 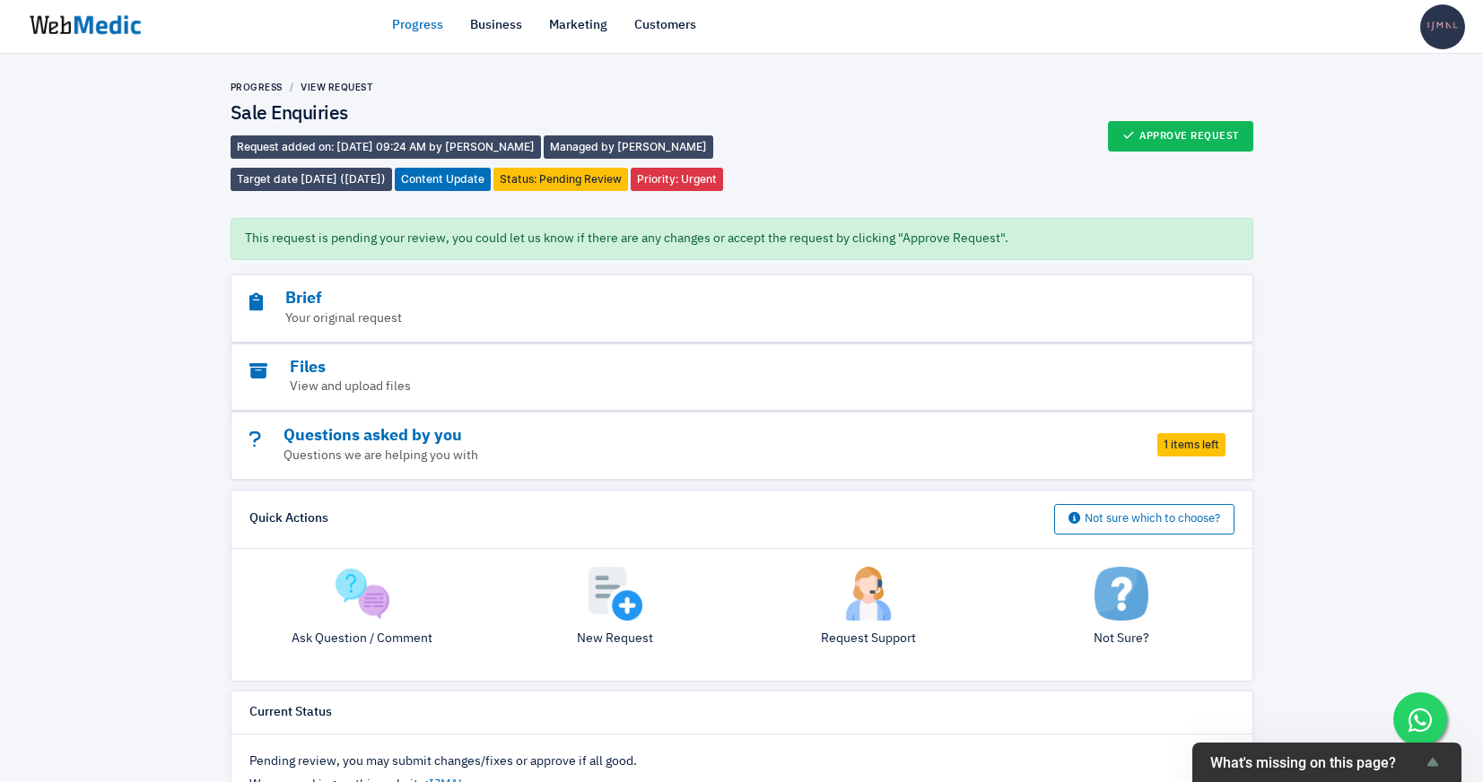 What do you see at coordinates (578, 25) in the screenshot?
I see `a: Marketing` at bounding box center [578, 25].